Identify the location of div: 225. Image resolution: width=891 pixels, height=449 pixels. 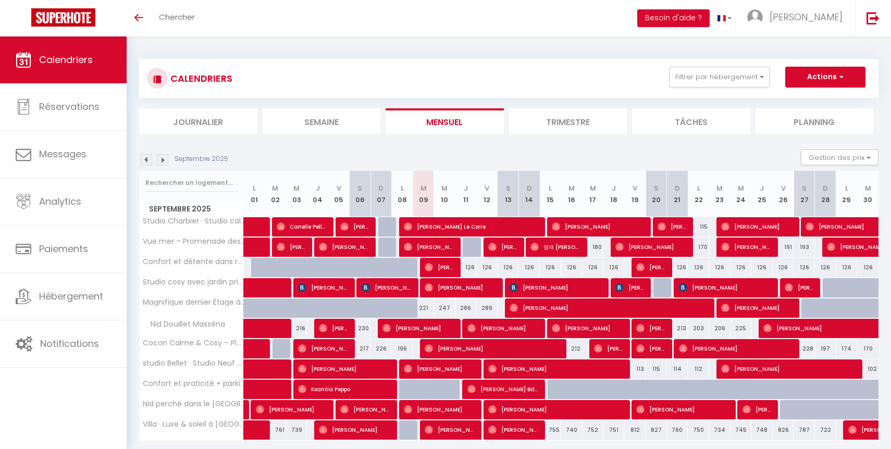
(741, 328).